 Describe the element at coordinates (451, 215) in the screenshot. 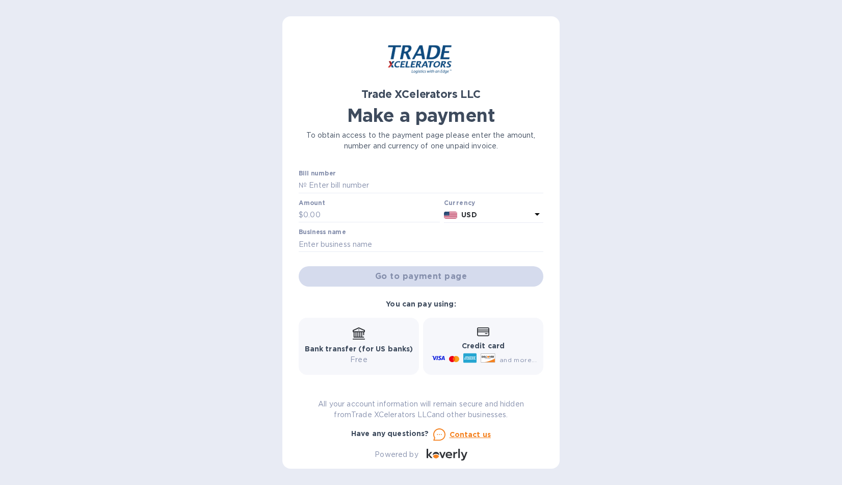

I see `img: USD` at that location.